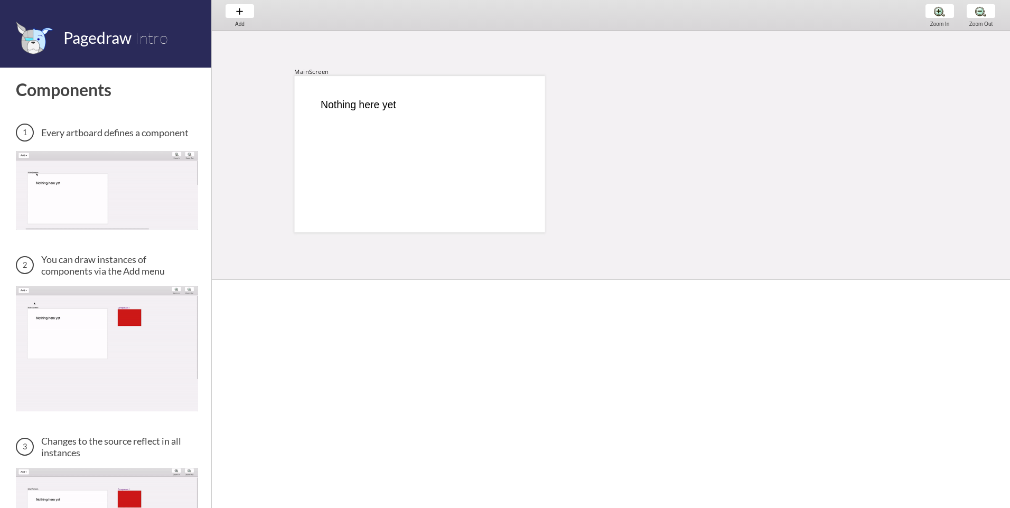 This screenshot has height=508, width=1010. What do you see at coordinates (311, 71) in the screenshot?
I see `div: MainScreen` at bounding box center [311, 71].